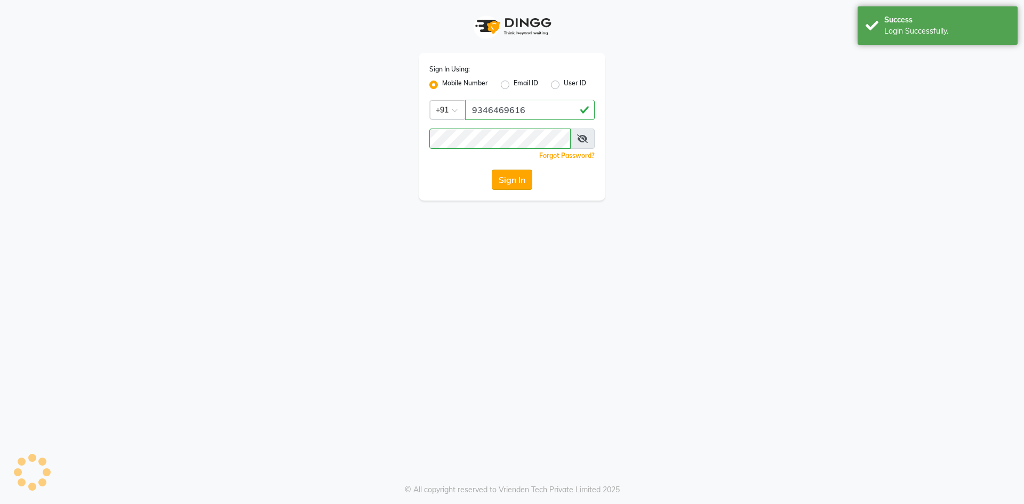  Describe the element at coordinates (465, 85) in the screenshot. I see `label: Mobile Number` at that location.